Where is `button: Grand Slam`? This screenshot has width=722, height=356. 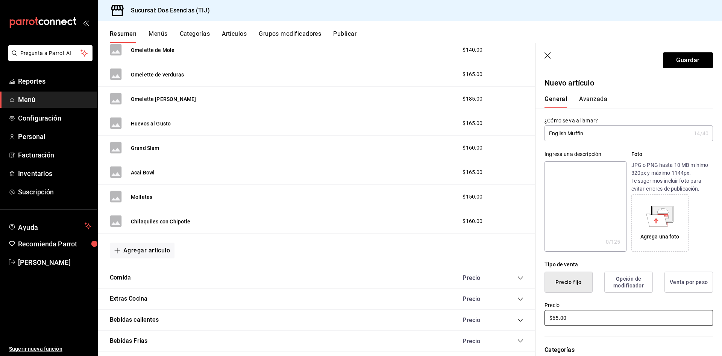 button: Grand Slam is located at coordinates (145, 148).